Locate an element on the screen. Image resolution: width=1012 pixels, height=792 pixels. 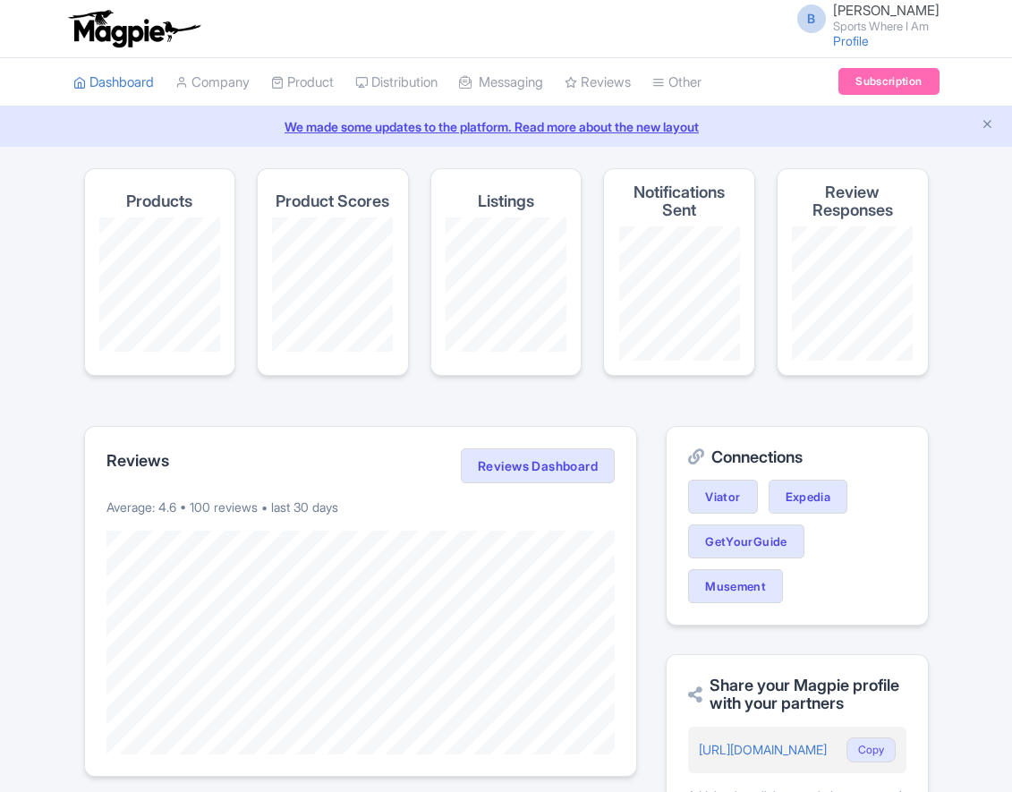
a: Expedia is located at coordinates (808, 497).